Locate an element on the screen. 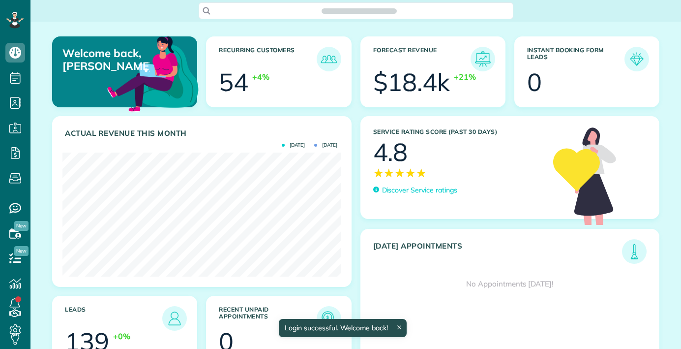 The width and height of the screenshot is (681, 349). div: 4.8 is located at coordinates (391, 152).